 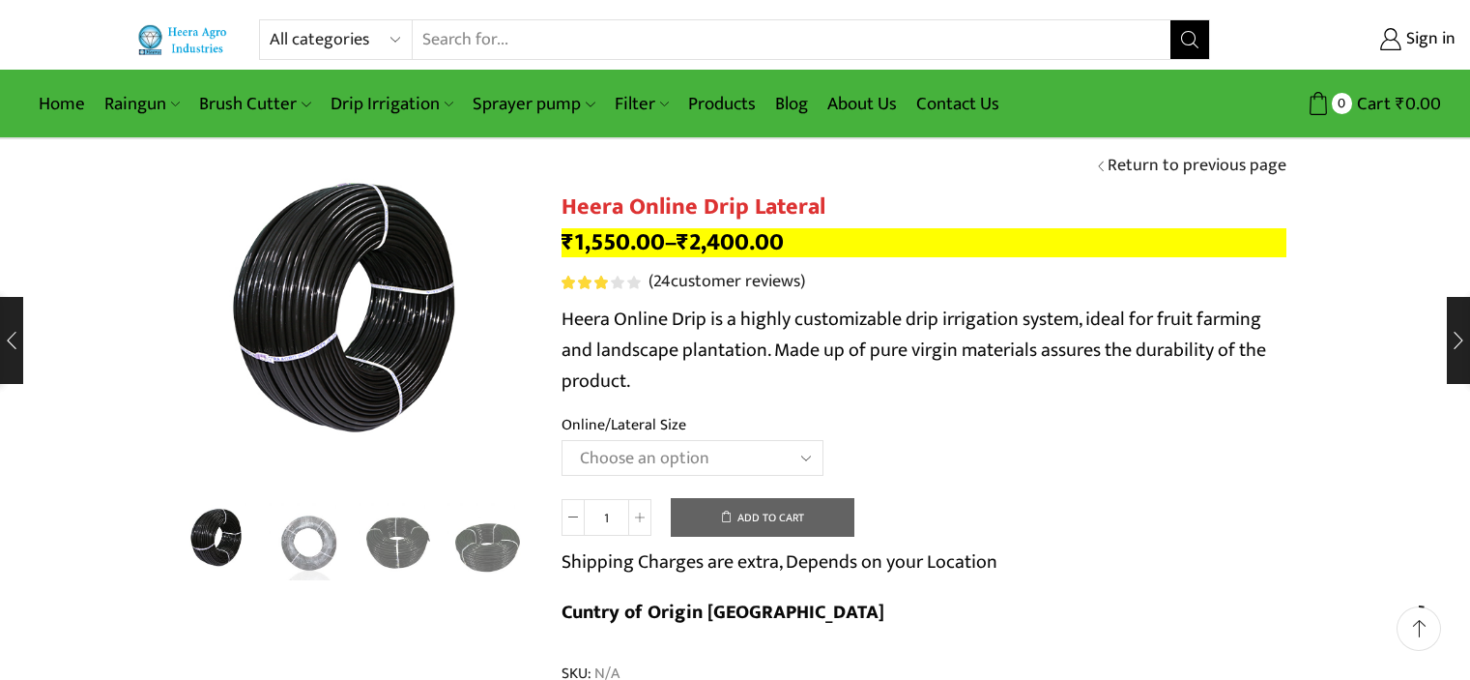 What do you see at coordinates (727, 282) in the screenshot?
I see `a: (24customer reviews)` at bounding box center [727, 282].